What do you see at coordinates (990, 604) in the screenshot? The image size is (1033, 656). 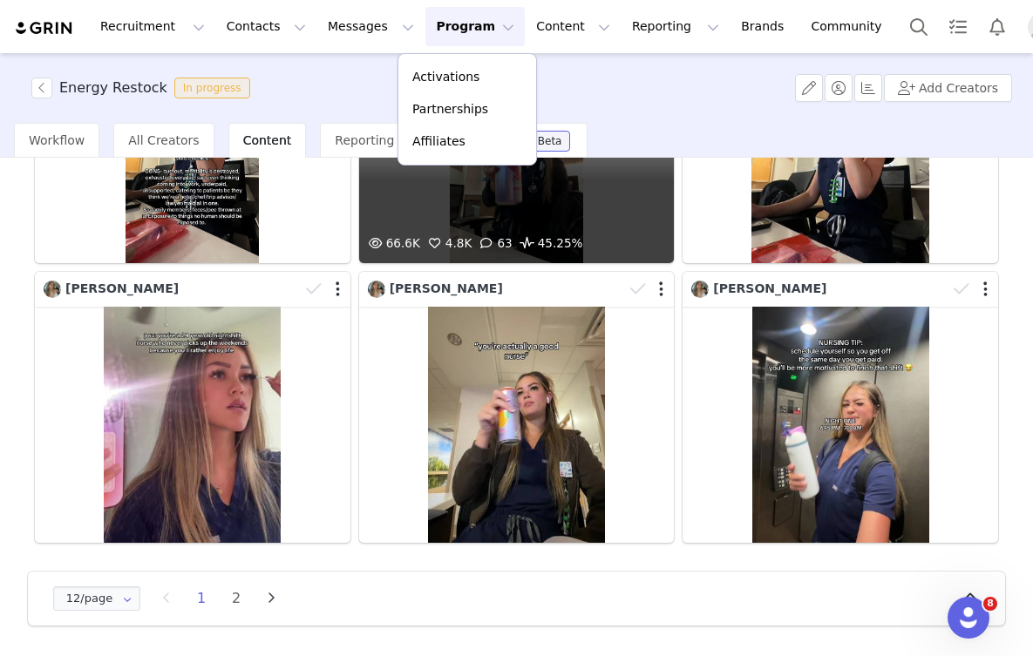 I see `span: 8` at bounding box center [990, 604].